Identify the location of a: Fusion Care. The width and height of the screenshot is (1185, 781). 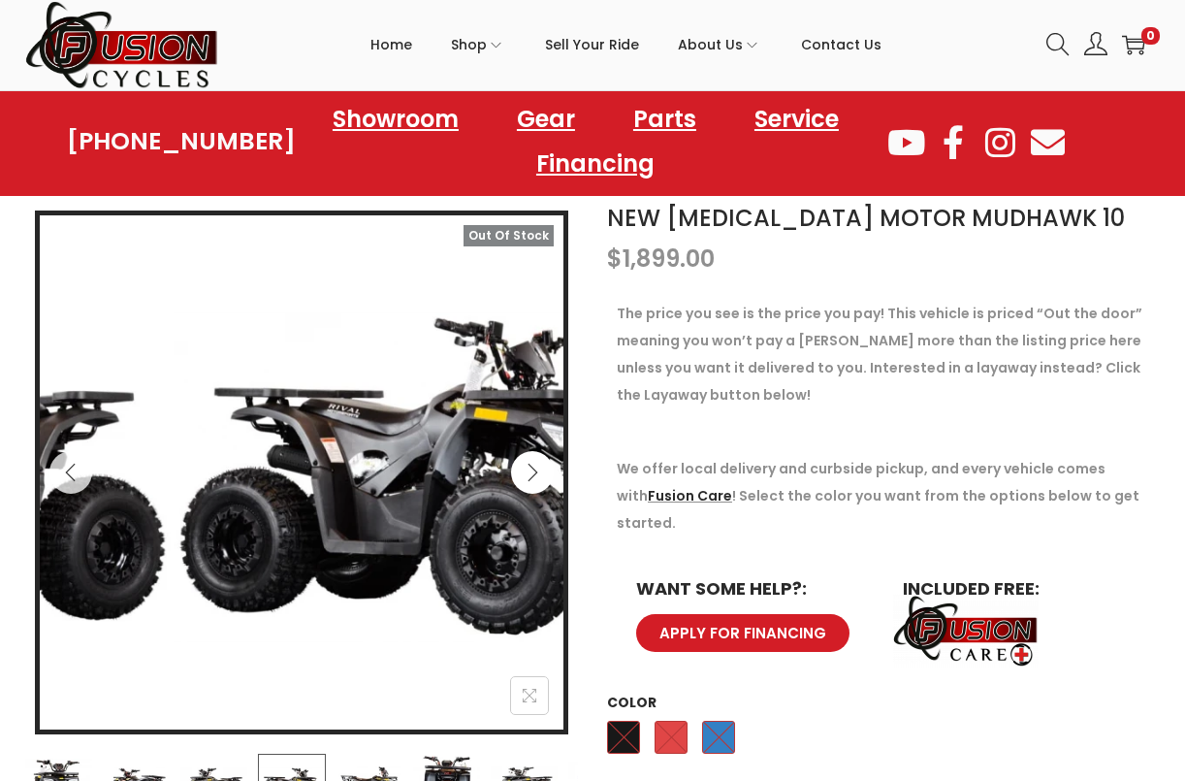
(689, 495).